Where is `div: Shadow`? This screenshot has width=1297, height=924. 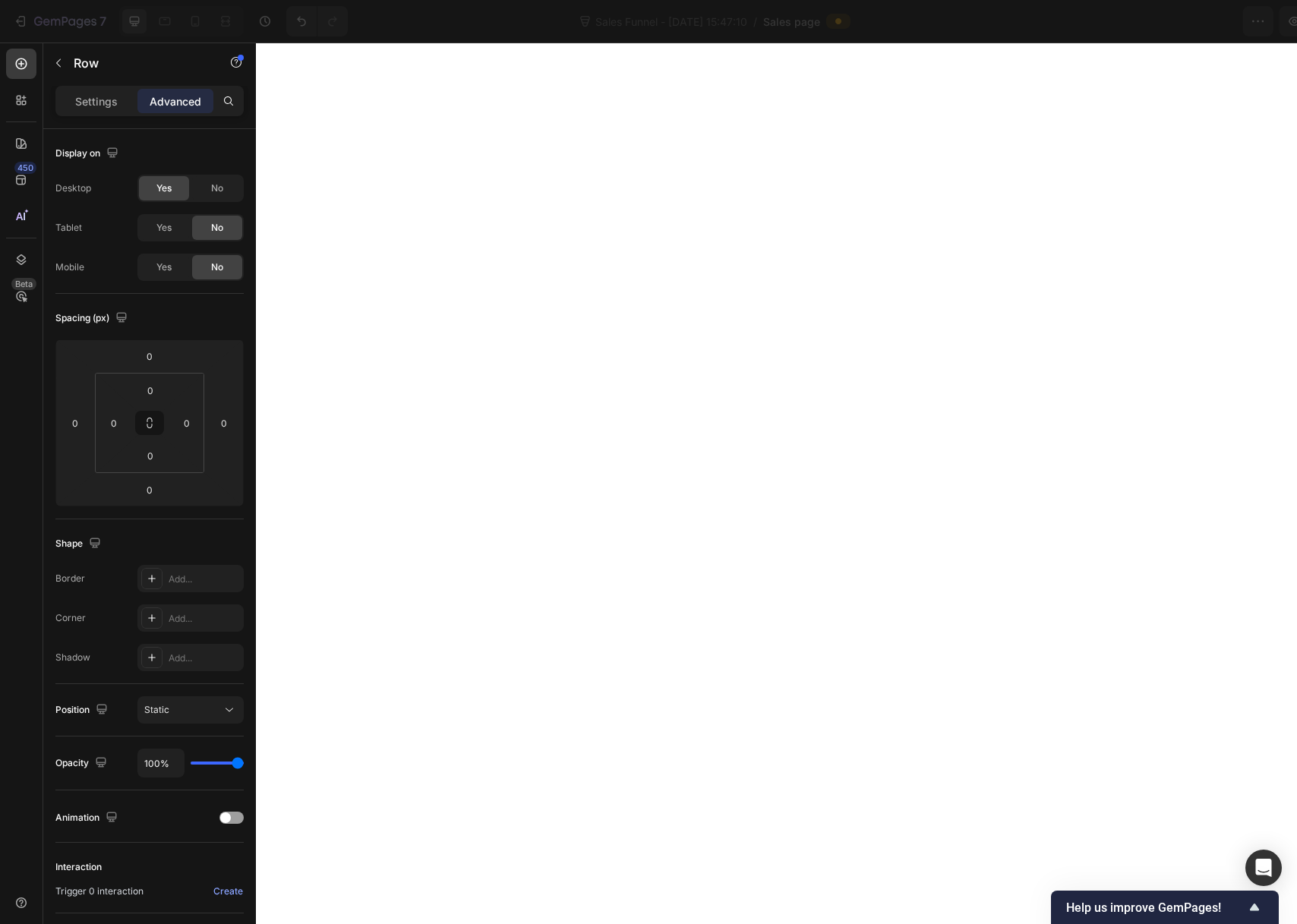 div: Shadow is located at coordinates (73, 657).